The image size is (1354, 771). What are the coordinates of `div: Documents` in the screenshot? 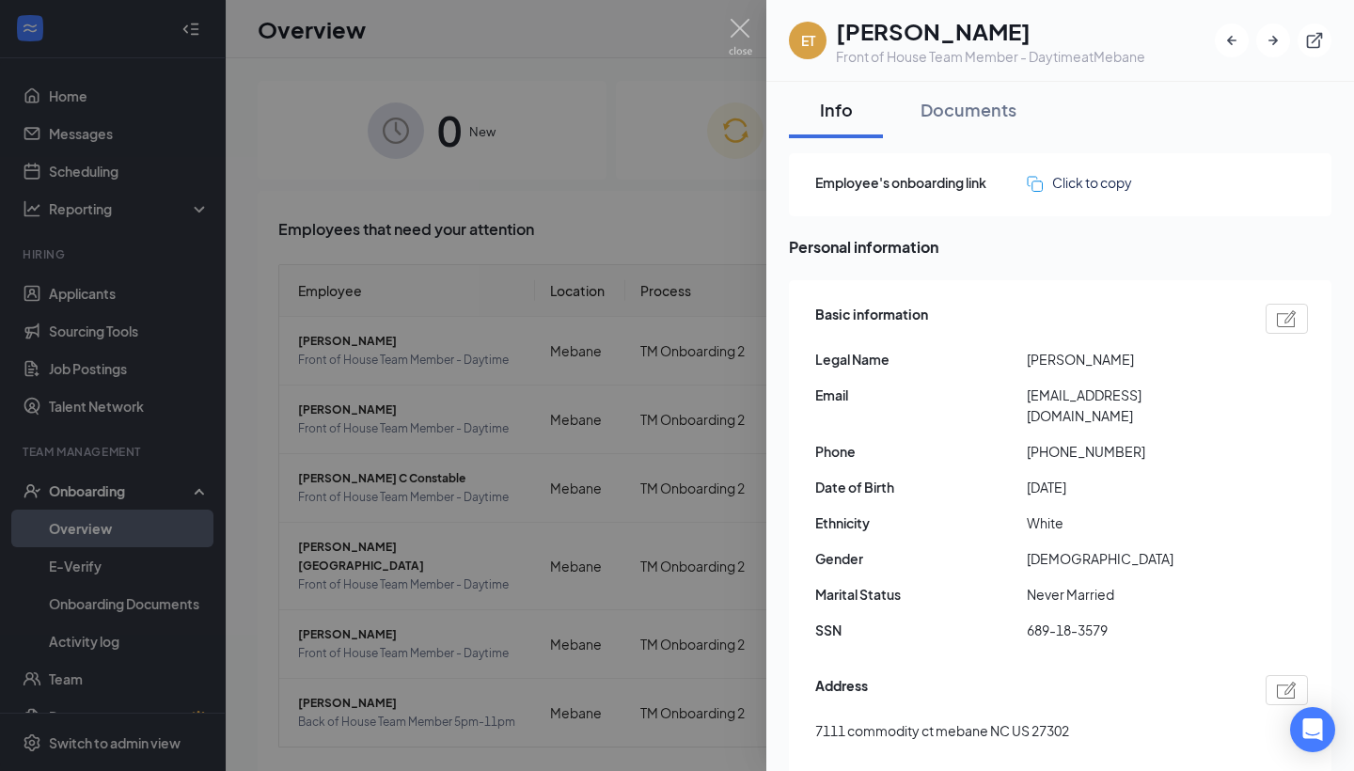 It's located at (968, 109).